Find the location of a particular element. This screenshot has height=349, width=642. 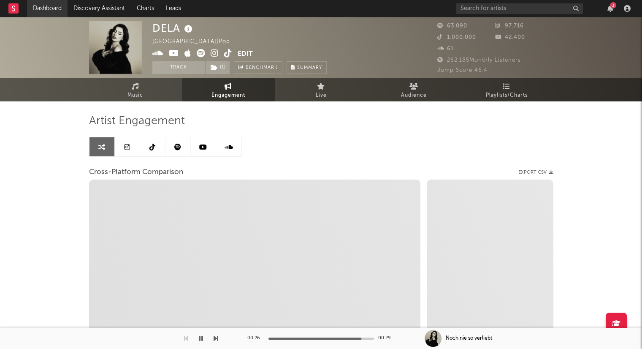

a: Audience is located at coordinates (414, 89).